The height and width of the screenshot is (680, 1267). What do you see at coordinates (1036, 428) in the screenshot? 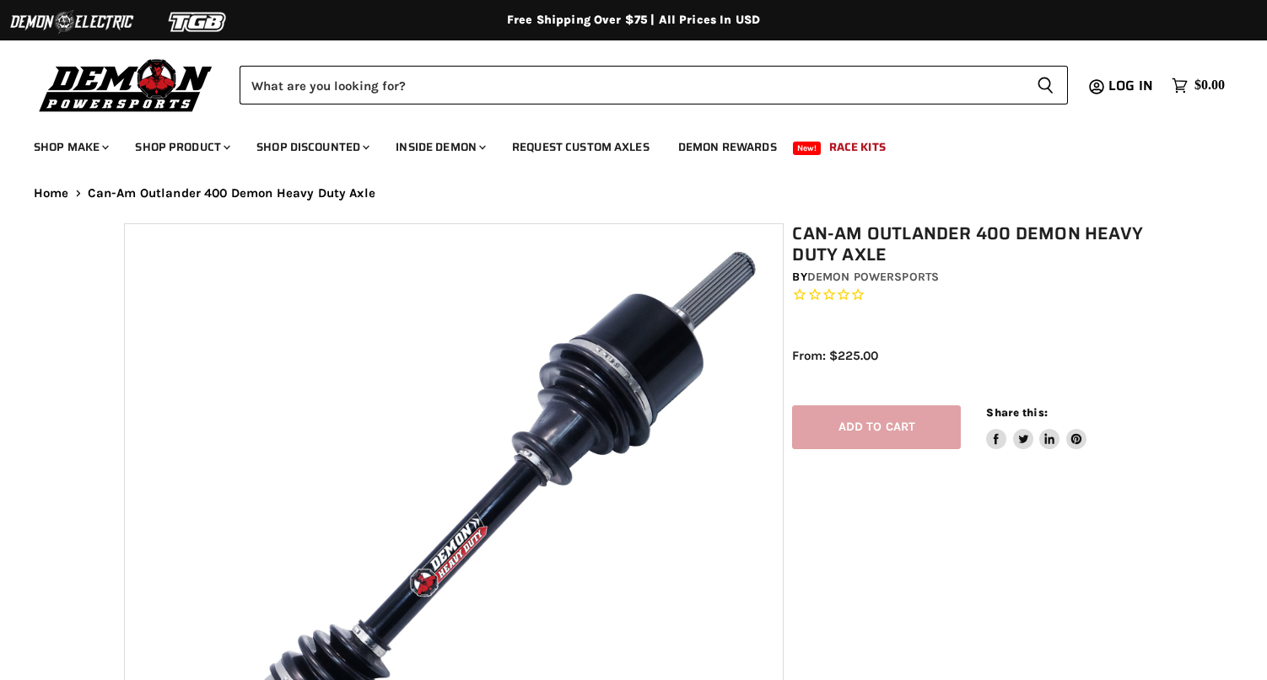
I see `aside: Share this:` at bounding box center [1036, 428].